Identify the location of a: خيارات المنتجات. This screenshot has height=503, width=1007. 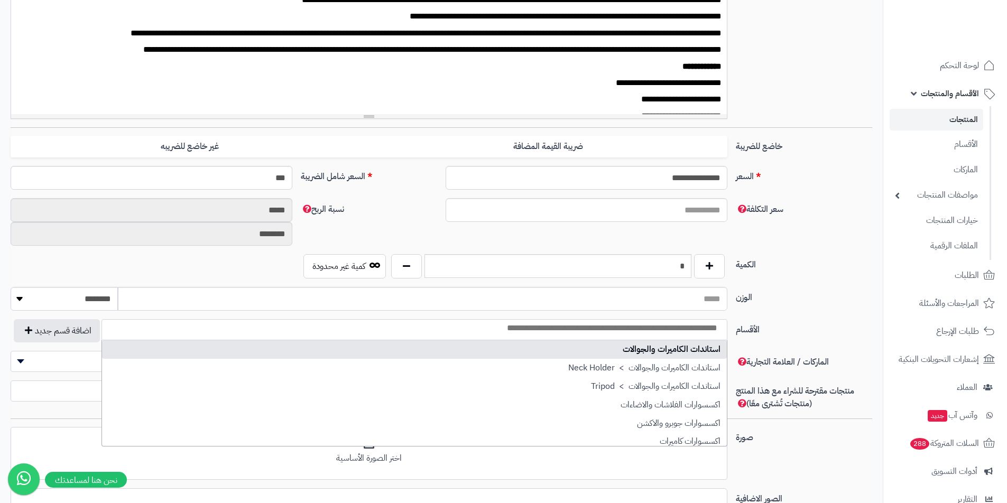
(936, 220).